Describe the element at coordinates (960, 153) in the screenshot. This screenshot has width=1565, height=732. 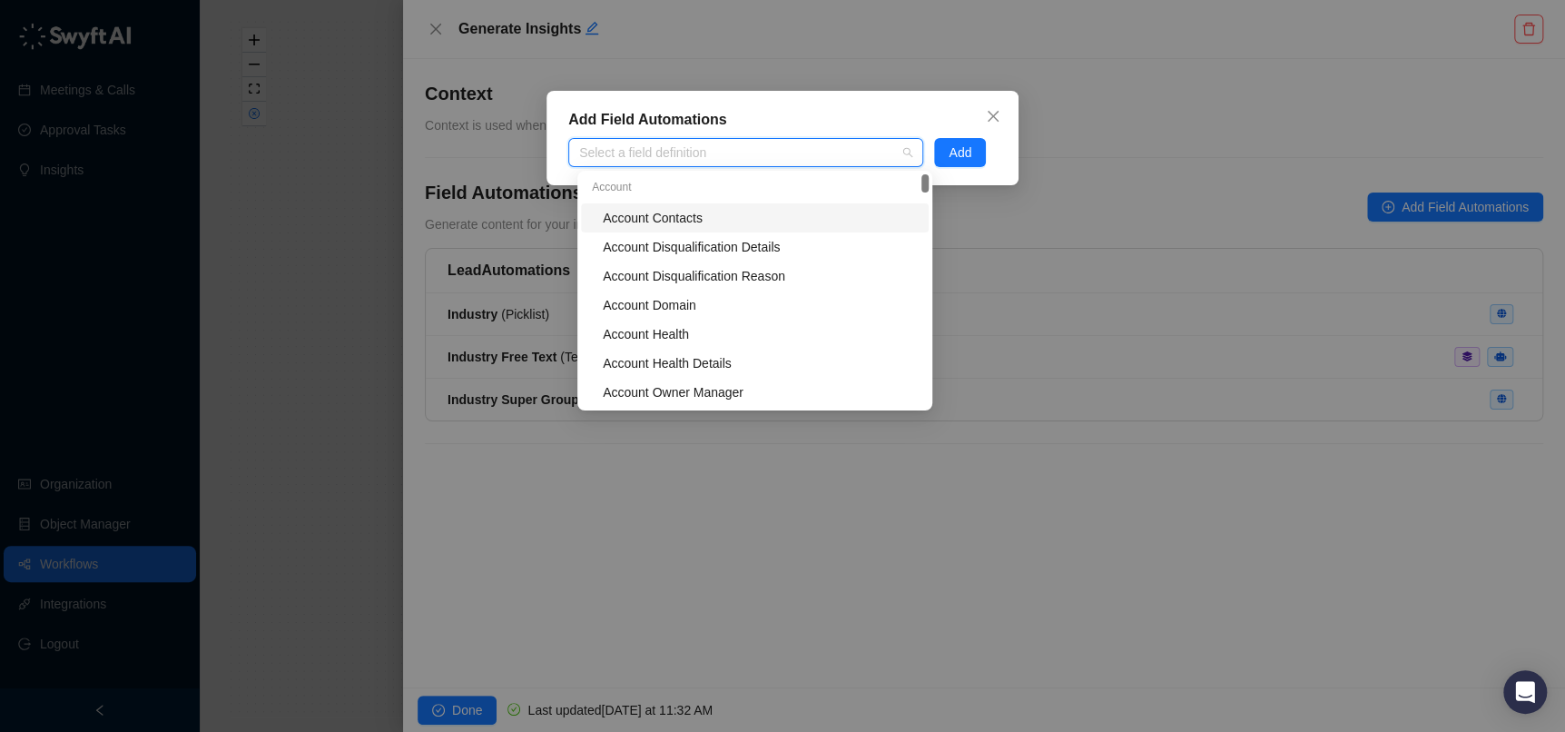
I see `span: Add` at that location.